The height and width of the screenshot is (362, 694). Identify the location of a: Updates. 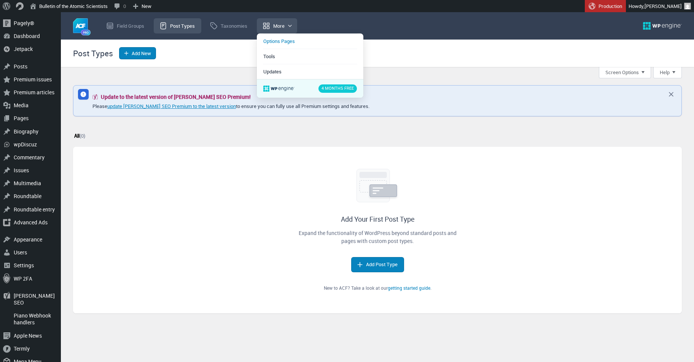
(310, 72).